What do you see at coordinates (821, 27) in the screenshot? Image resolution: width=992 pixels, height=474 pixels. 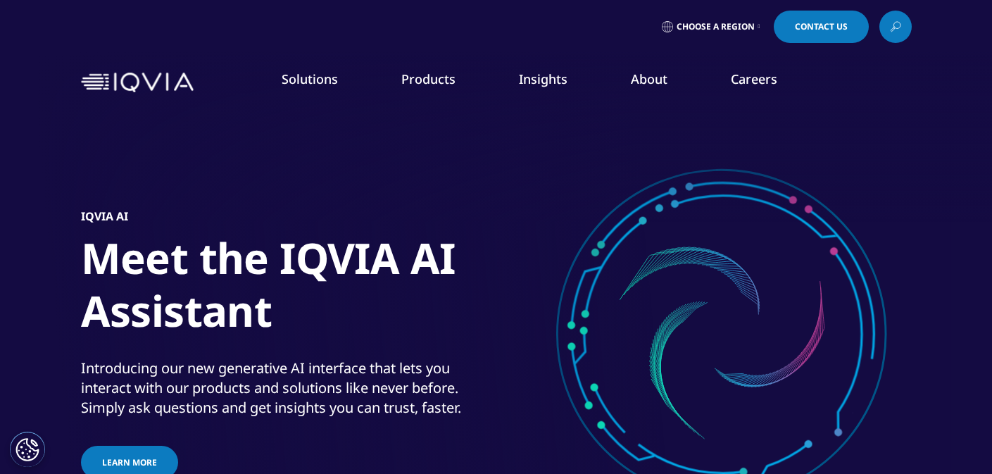 I see `span: Contact Us` at bounding box center [821, 27].